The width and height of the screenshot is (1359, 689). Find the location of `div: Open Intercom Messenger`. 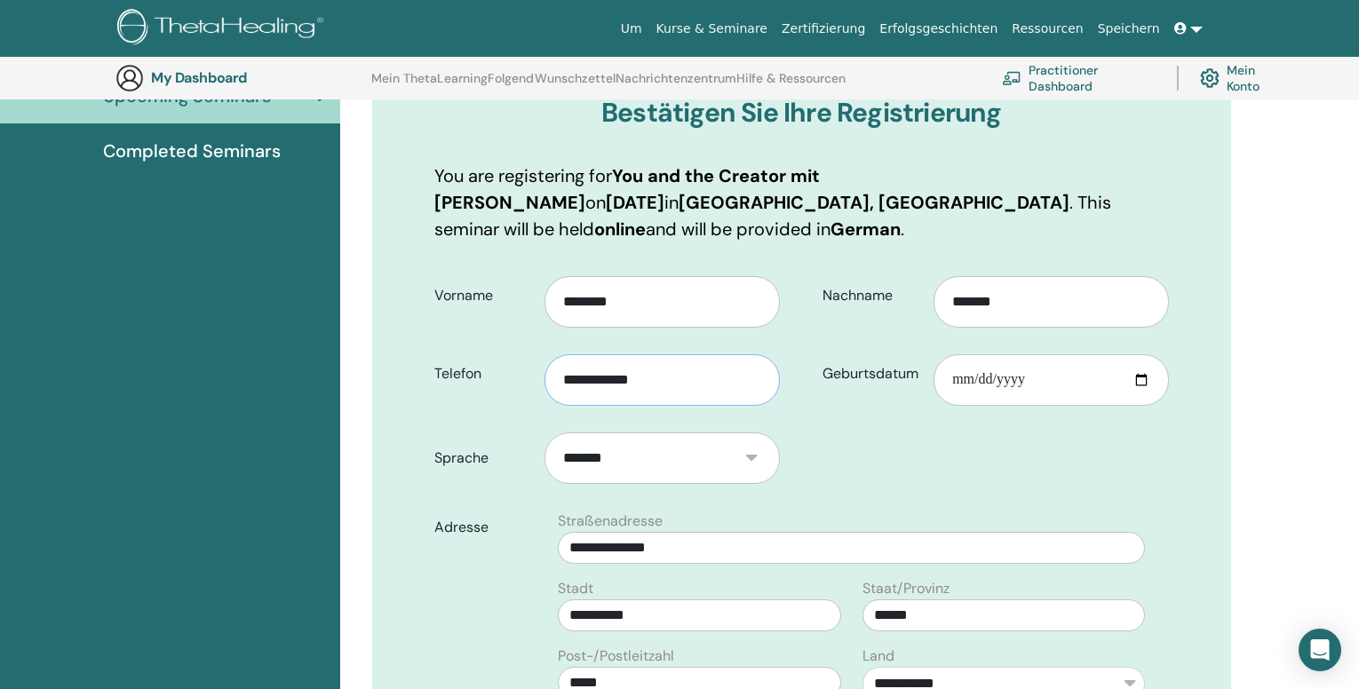

div: Open Intercom Messenger is located at coordinates (1320, 650).